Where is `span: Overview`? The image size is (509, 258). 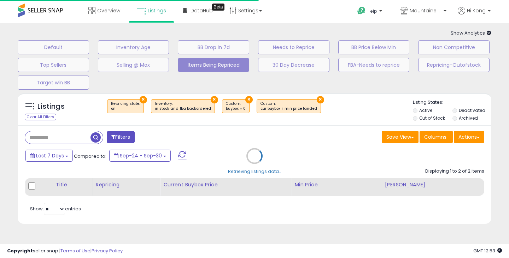
span: Overview is located at coordinates (109, 11).